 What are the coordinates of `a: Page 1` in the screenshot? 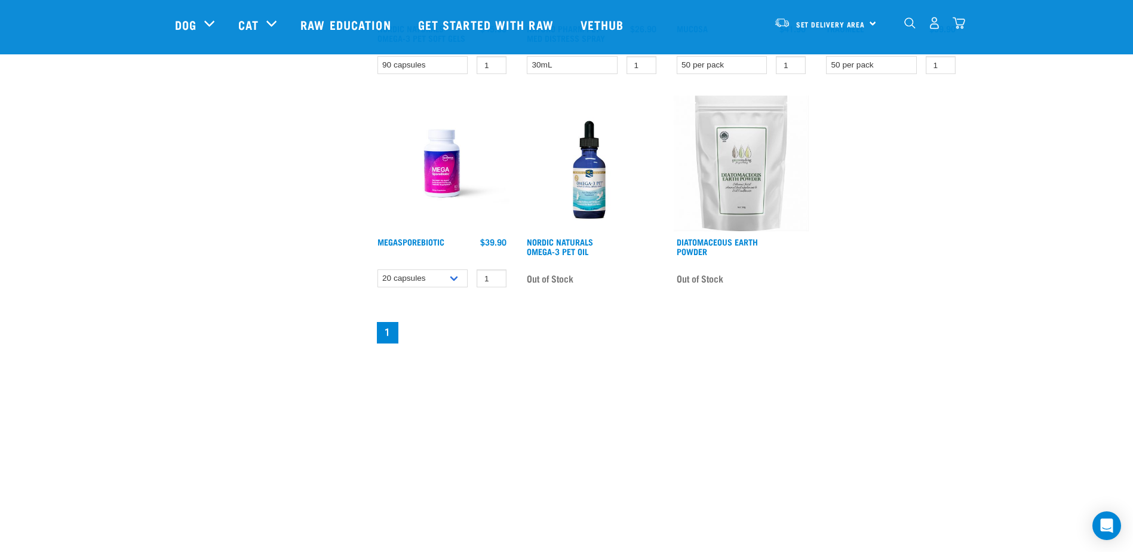 It's located at (388, 333).